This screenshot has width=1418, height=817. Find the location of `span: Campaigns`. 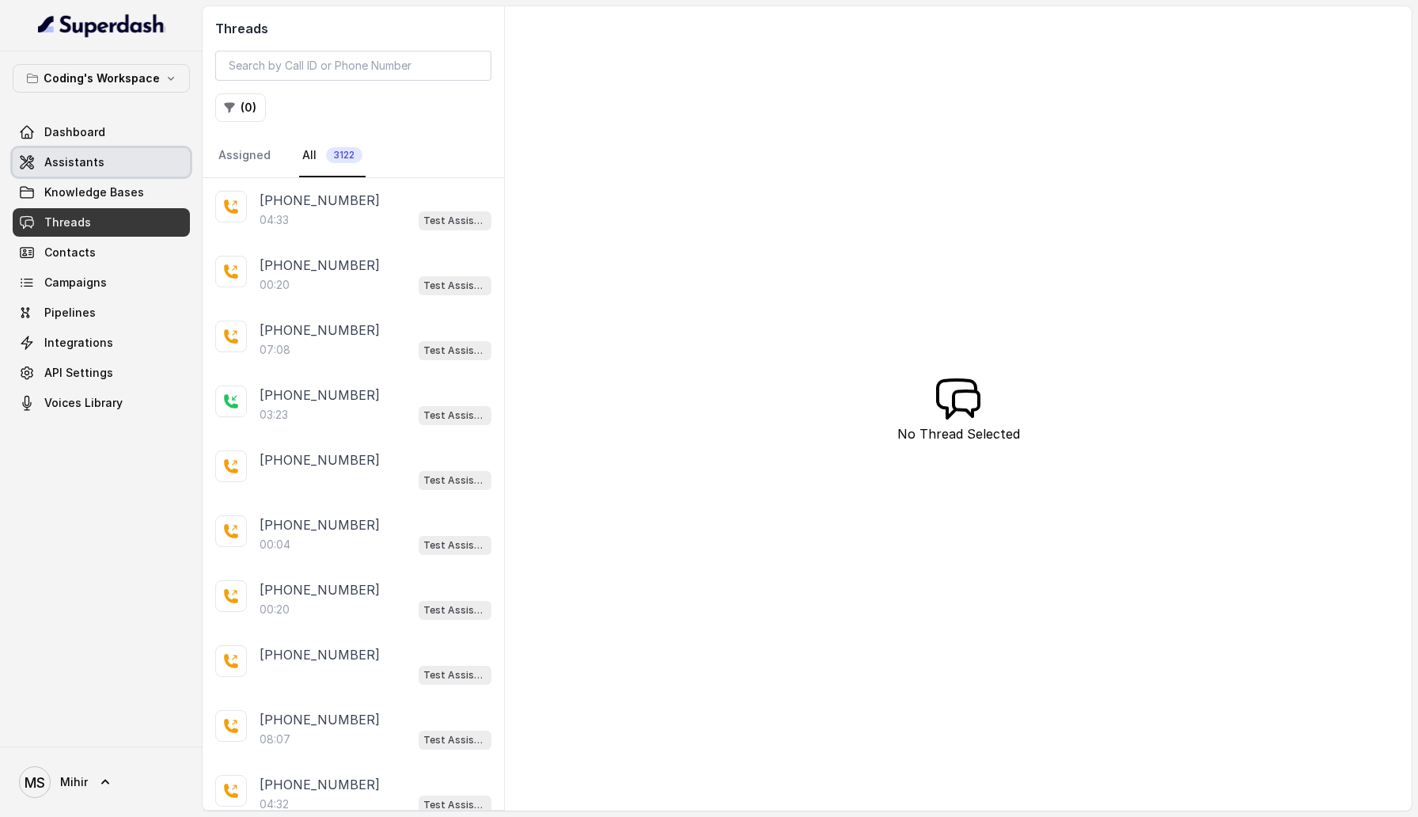

span: Campaigns is located at coordinates (75, 282).